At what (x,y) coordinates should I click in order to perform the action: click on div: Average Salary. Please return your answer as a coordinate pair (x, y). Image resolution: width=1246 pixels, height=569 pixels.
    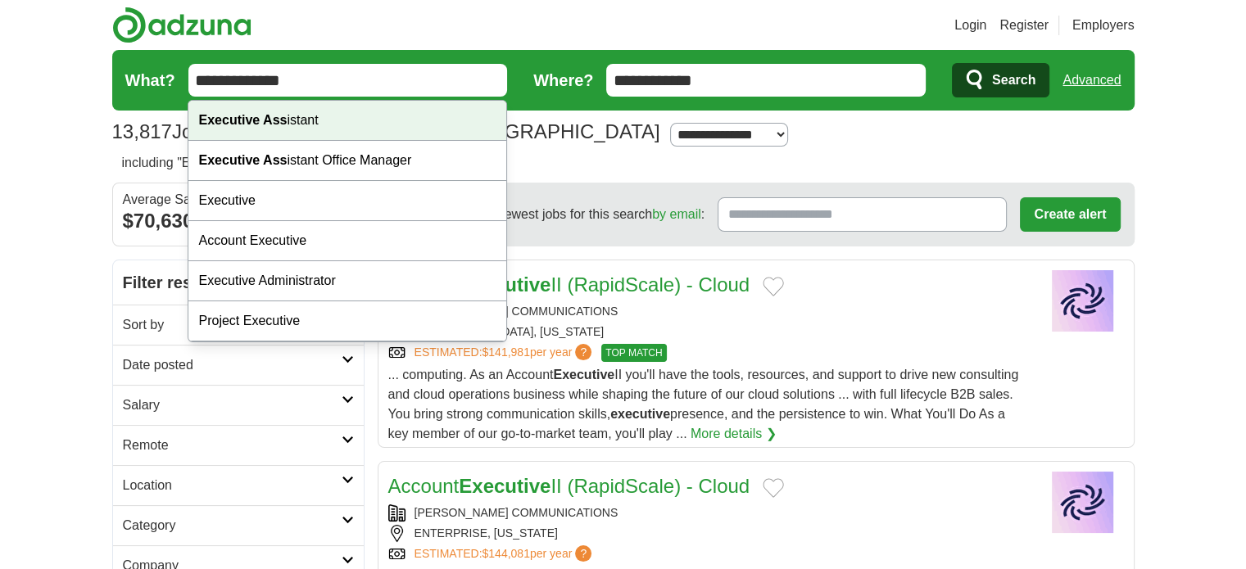
    Looking at the image, I should click on (238, 200).